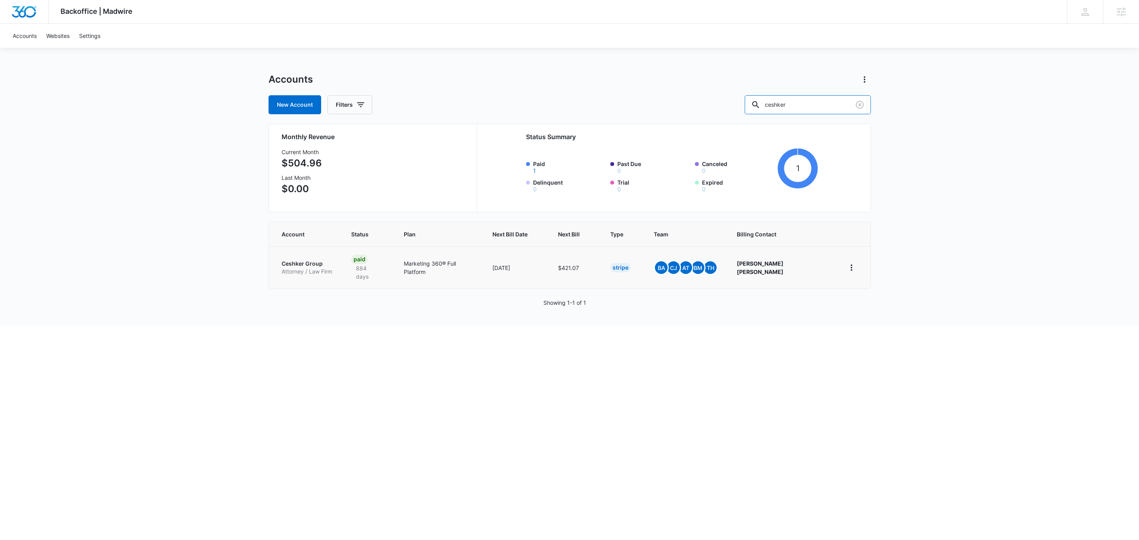 Image resolution: width=1139 pixels, height=540 pixels. I want to click on label: Expired, so click(738, 185).